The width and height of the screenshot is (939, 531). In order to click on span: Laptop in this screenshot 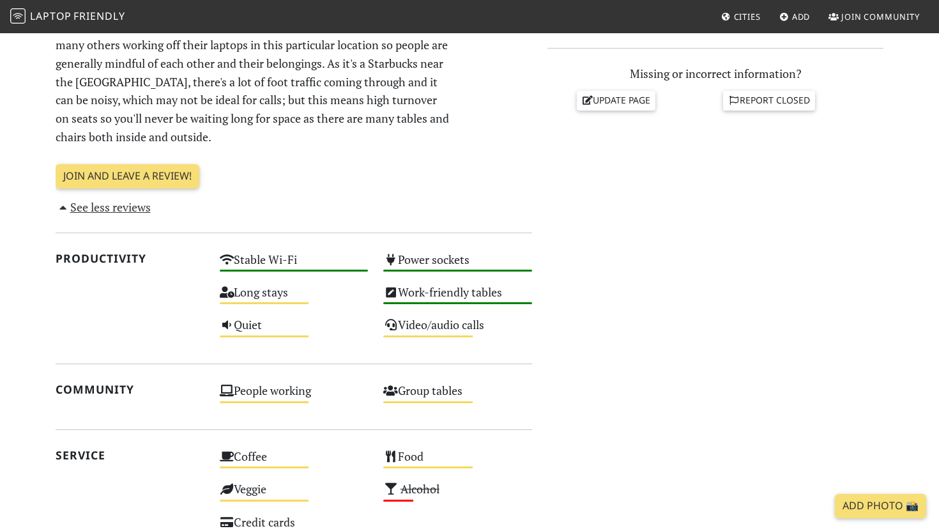, I will do `click(50, 16)`.